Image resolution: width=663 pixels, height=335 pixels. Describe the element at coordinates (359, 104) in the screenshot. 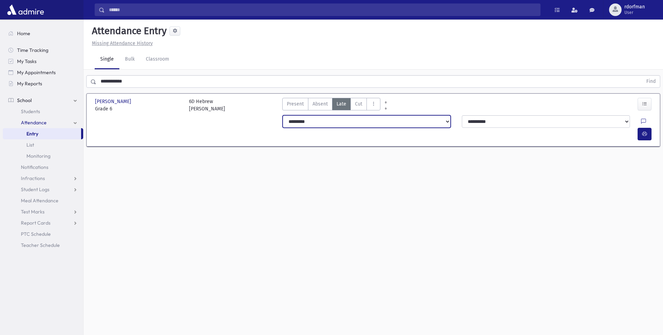

I see `span: Cut` at that location.